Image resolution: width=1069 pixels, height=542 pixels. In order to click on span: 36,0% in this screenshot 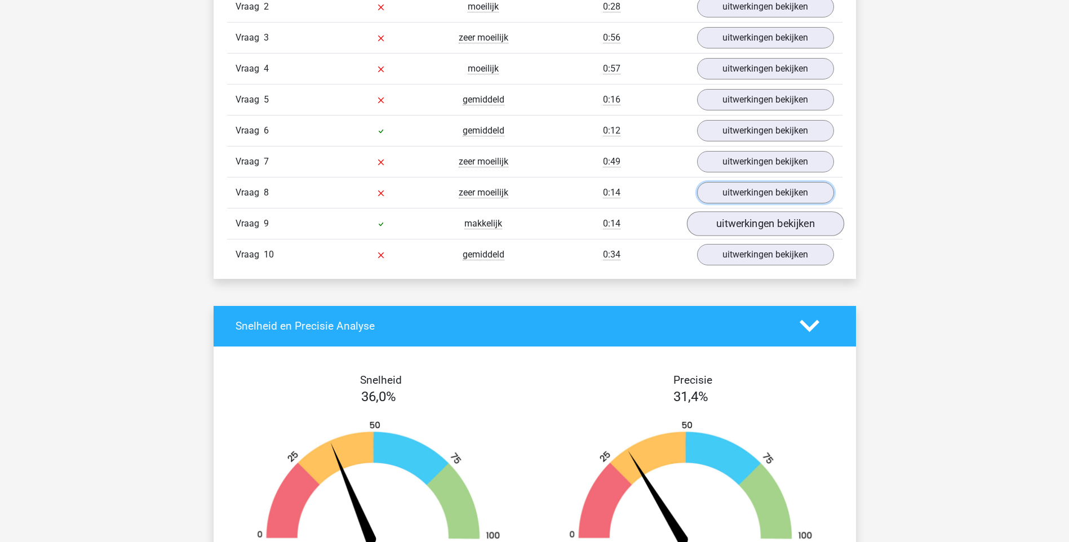, I will do `click(379, 397)`.